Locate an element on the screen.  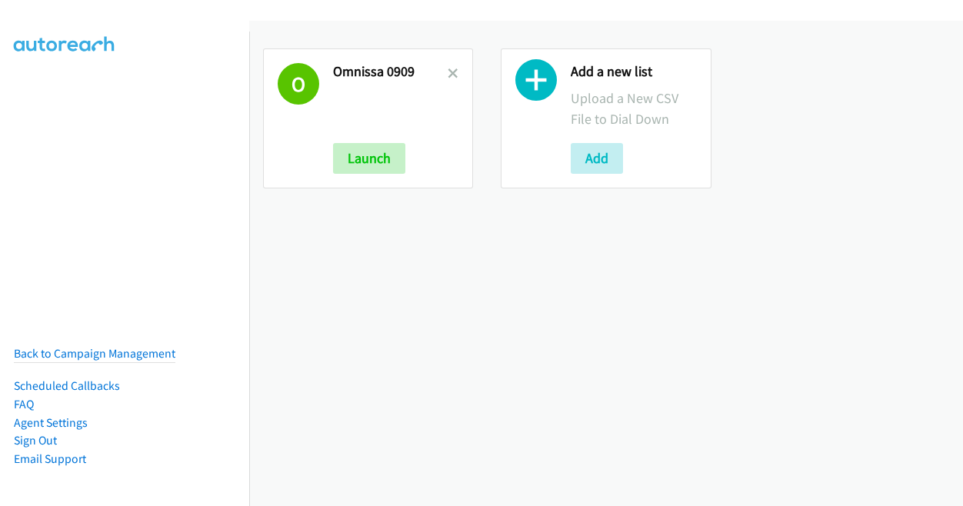
a: FAQ is located at coordinates (24, 404).